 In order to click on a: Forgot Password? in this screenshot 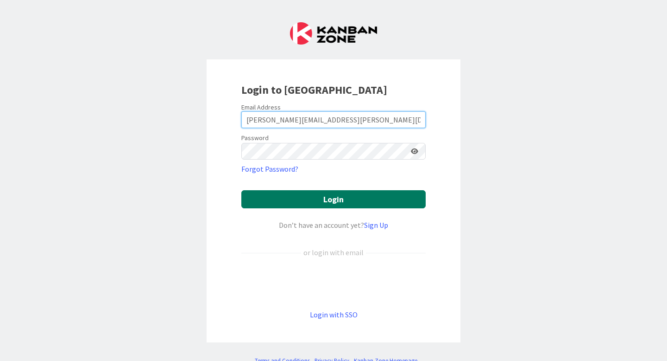, I will do `click(270, 169)`.